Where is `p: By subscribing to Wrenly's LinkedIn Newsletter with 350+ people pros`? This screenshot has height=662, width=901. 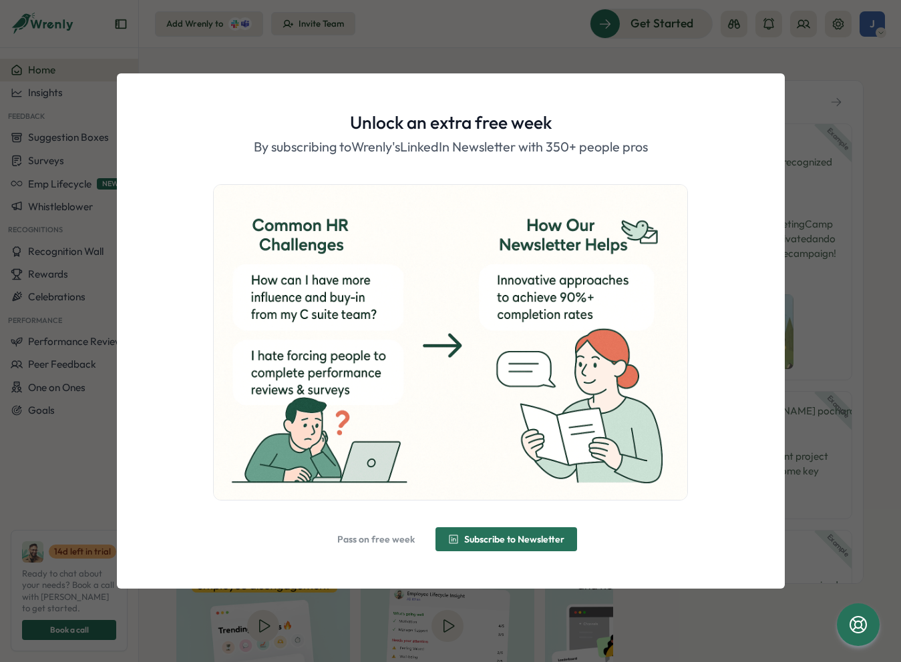 p: By subscribing to Wrenly's LinkedIn Newsletter with 350+ people pros is located at coordinates (451, 147).